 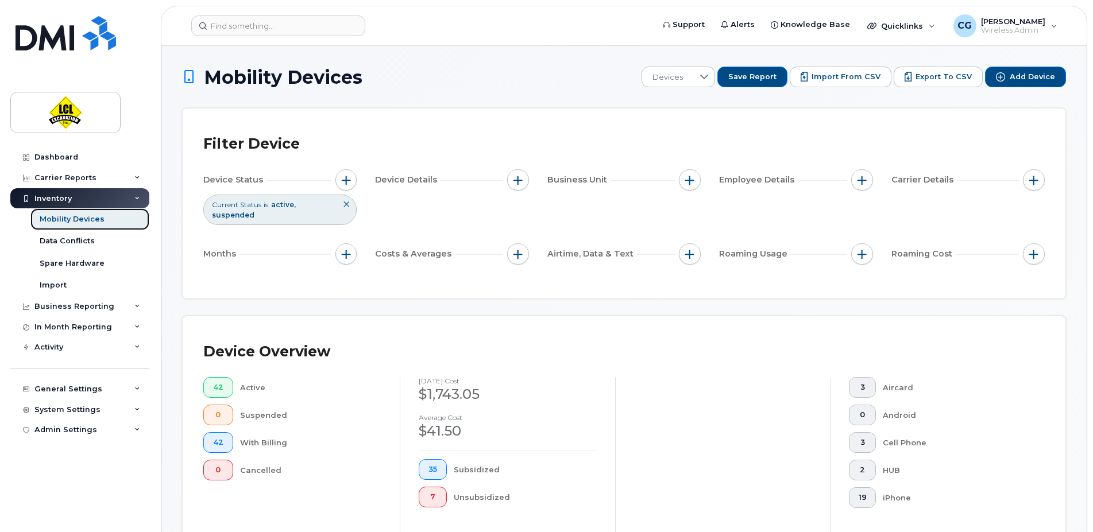 I want to click on span: suspended, so click(x=233, y=215).